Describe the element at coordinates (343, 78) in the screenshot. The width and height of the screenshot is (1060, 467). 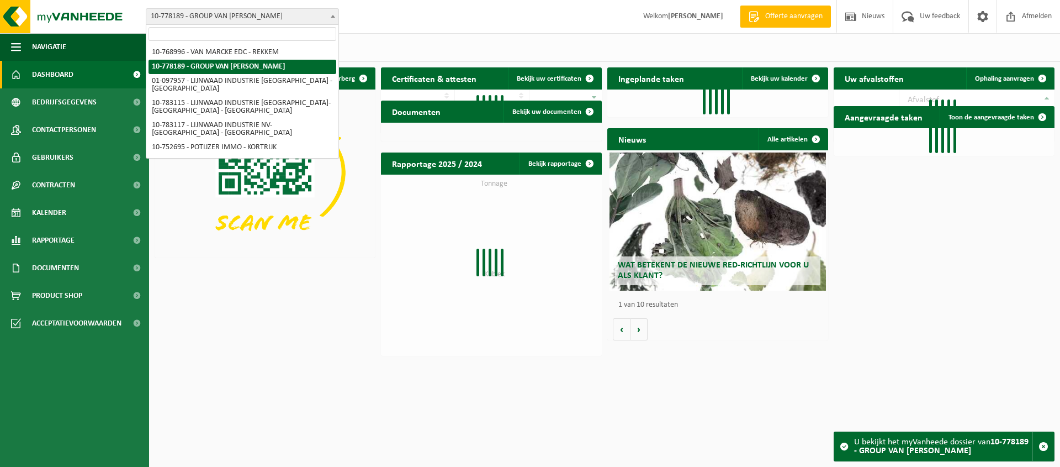
I see `span: Verberg` at that location.